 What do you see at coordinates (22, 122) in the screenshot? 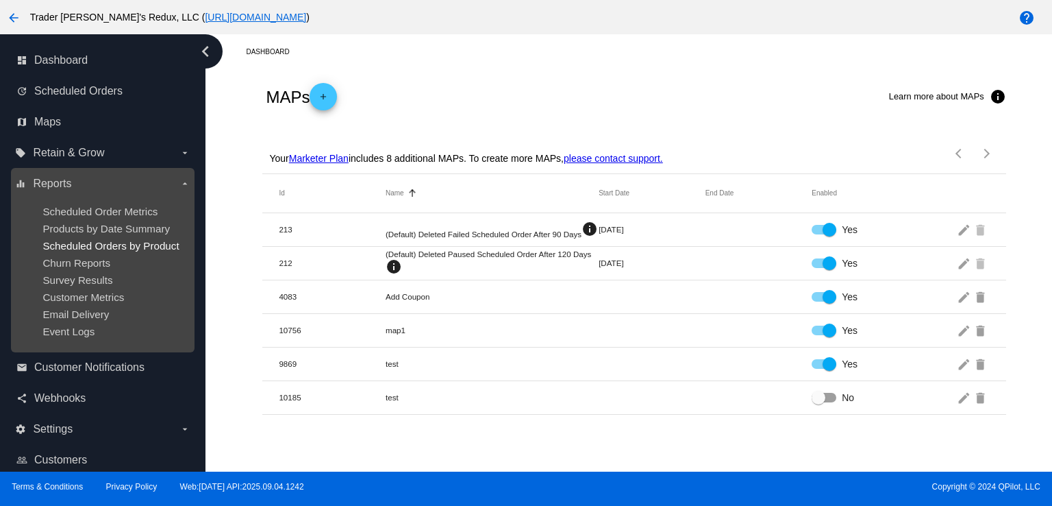
I see `i: map` at bounding box center [22, 122].